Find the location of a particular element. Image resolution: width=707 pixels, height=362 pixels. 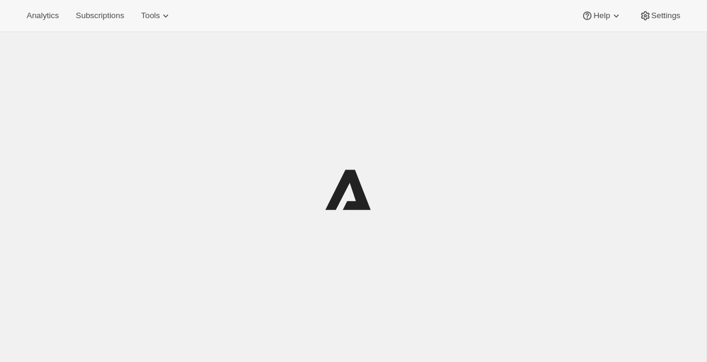

span: Analytics is located at coordinates (42, 16).